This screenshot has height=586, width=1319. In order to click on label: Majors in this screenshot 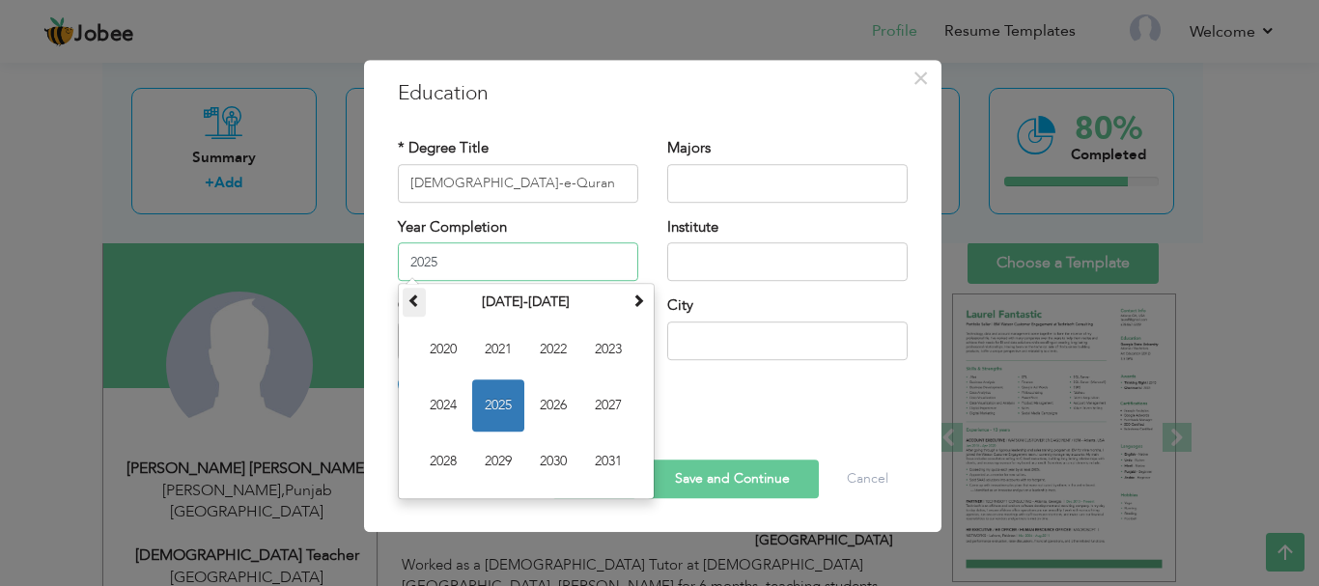, I will do `click(689, 148)`.